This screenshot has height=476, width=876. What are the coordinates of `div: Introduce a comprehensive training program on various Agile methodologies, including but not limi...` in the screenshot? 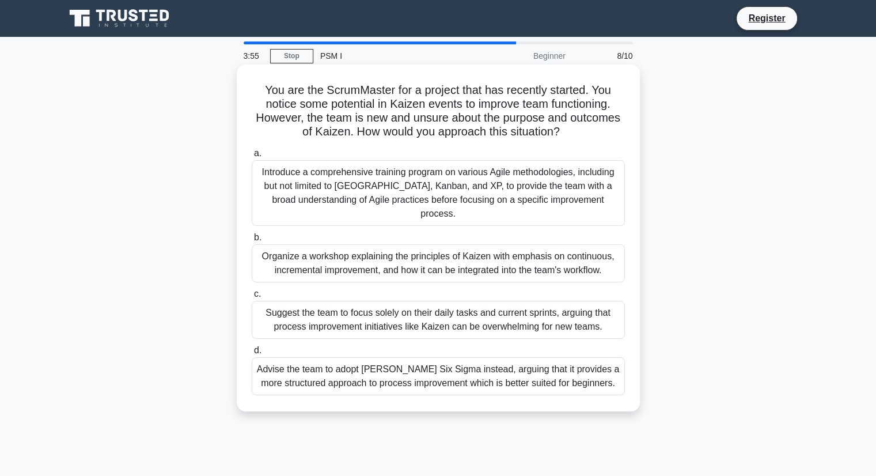 It's located at (438, 193).